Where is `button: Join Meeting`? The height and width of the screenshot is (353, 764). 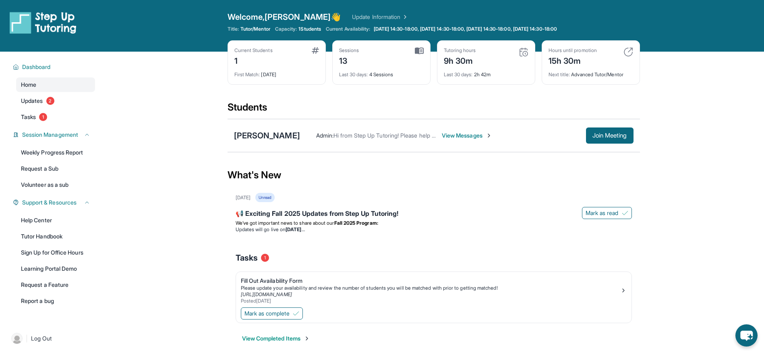 button: Join Meeting is located at coordinates (610, 135).